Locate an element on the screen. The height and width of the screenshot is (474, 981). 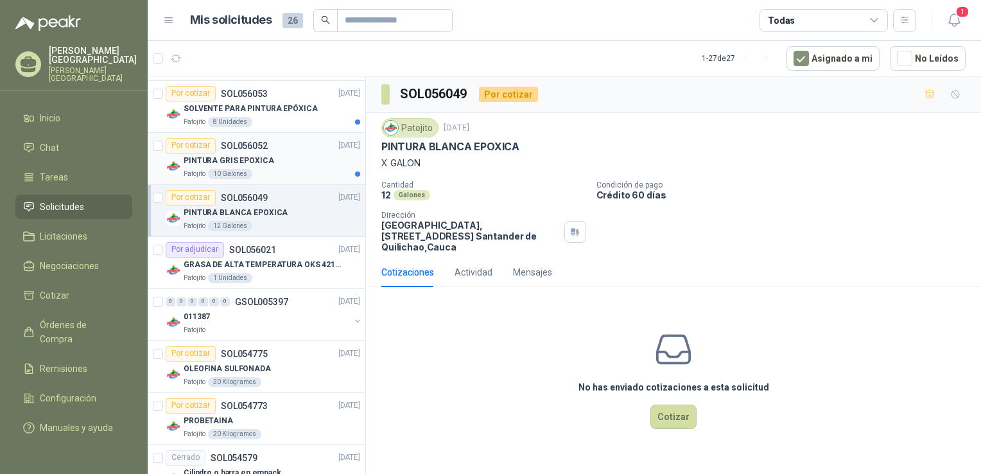
p: 011387 is located at coordinates (196, 317).